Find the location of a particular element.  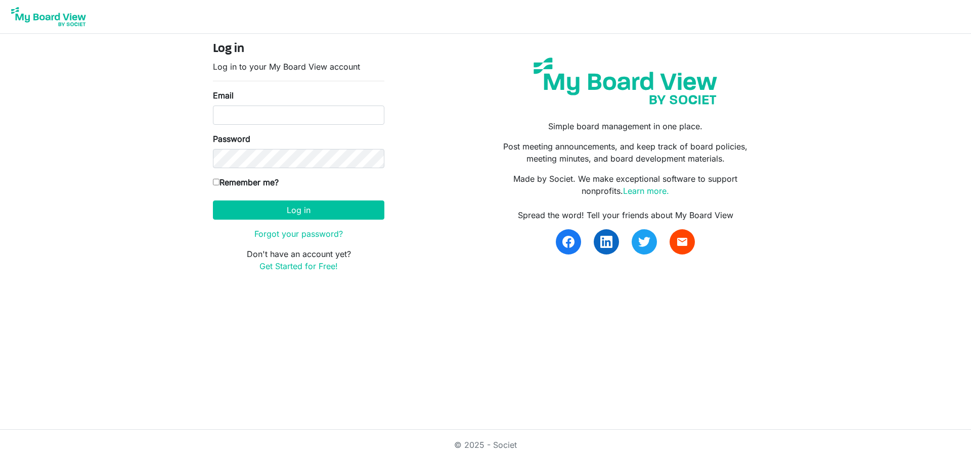

div: Spread the word! Tell your friends about My Board View is located at coordinates (625, 215).